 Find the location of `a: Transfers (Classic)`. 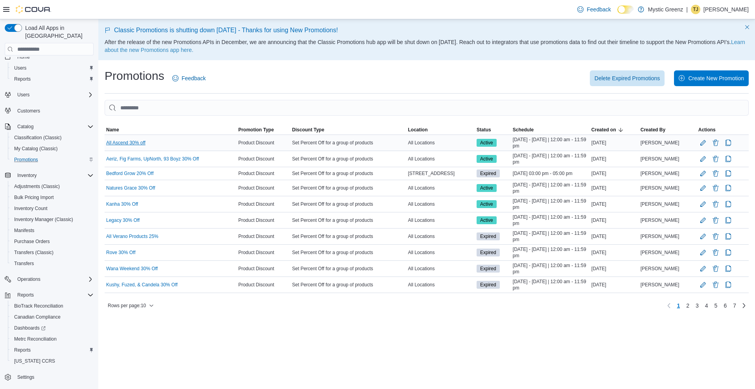

a: Transfers (Classic) is located at coordinates (34, 252).